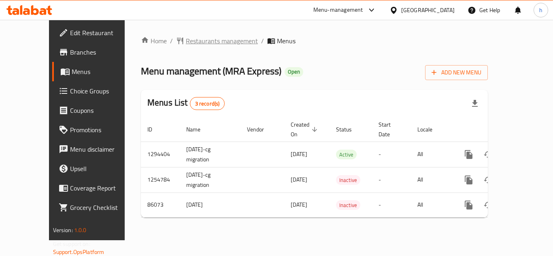 The width and height of the screenshot is (553, 256). What do you see at coordinates (155, 129) in the screenshot?
I see `span: ID` at bounding box center [155, 129].